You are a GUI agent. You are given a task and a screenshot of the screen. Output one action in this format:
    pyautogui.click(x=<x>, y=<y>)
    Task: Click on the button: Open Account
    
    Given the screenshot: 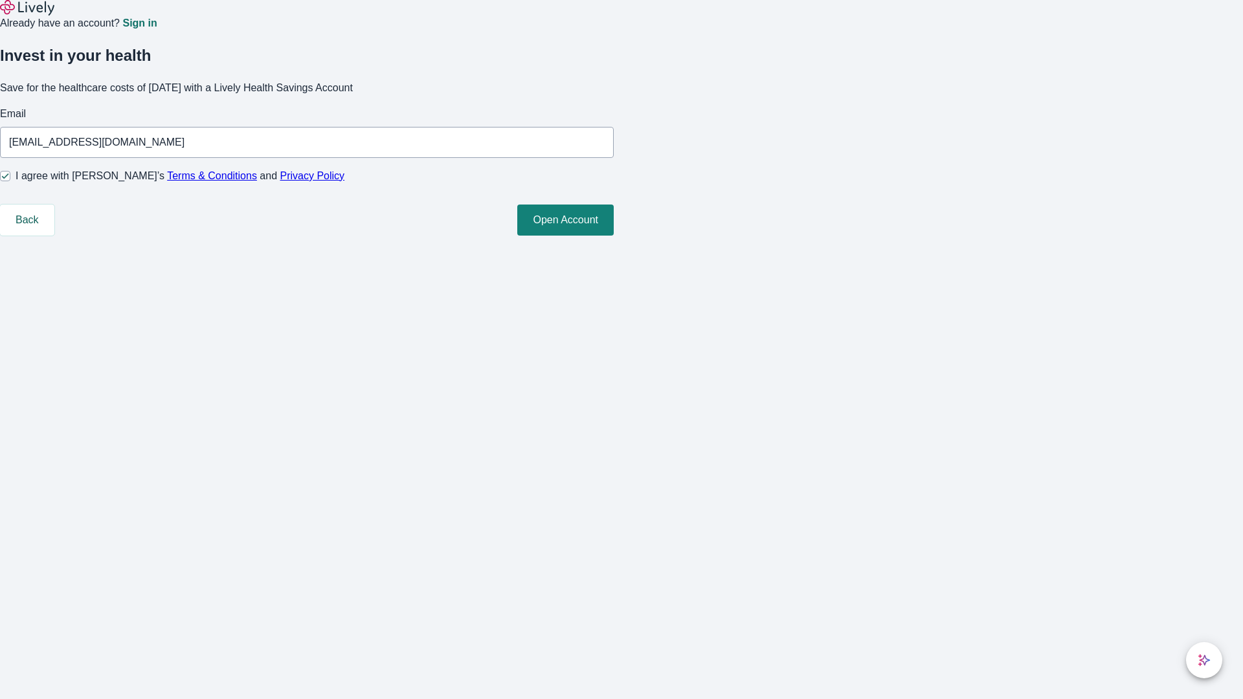 What is the action you would take?
    pyautogui.click(x=565, y=220)
    